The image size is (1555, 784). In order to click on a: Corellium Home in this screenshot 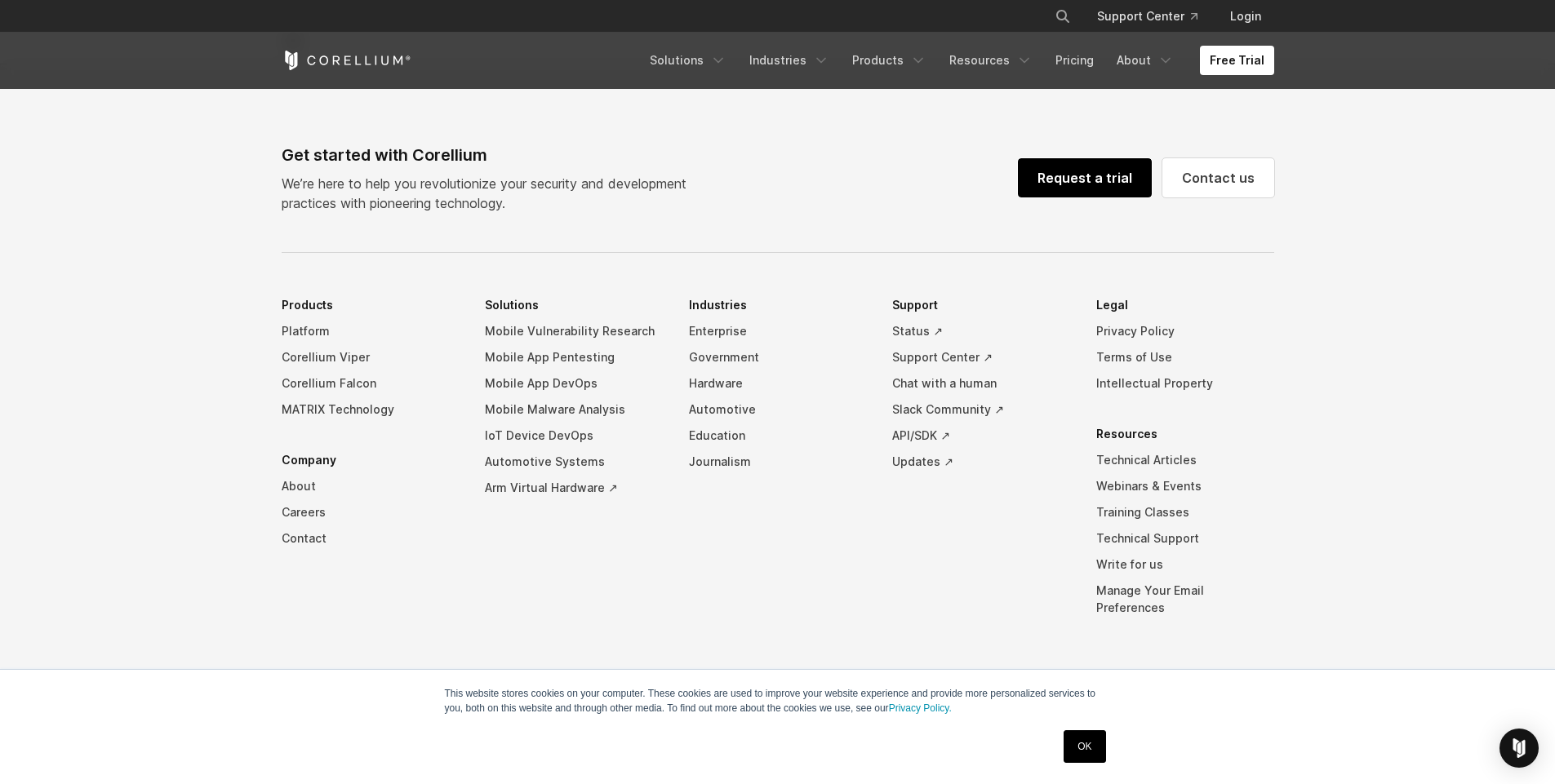, I will do `click(347, 61)`.